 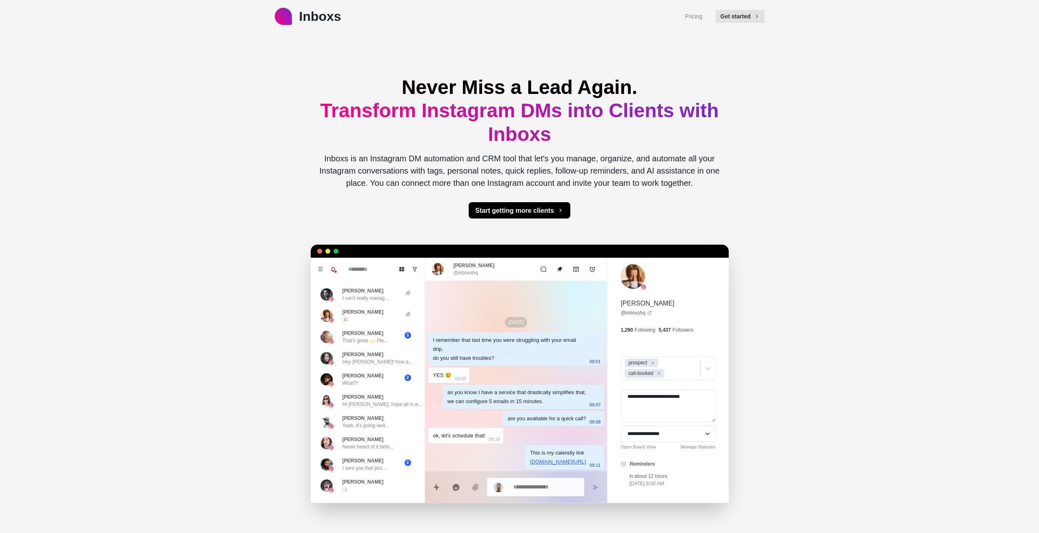 I want to click on p: @inboxshq, so click(x=466, y=273).